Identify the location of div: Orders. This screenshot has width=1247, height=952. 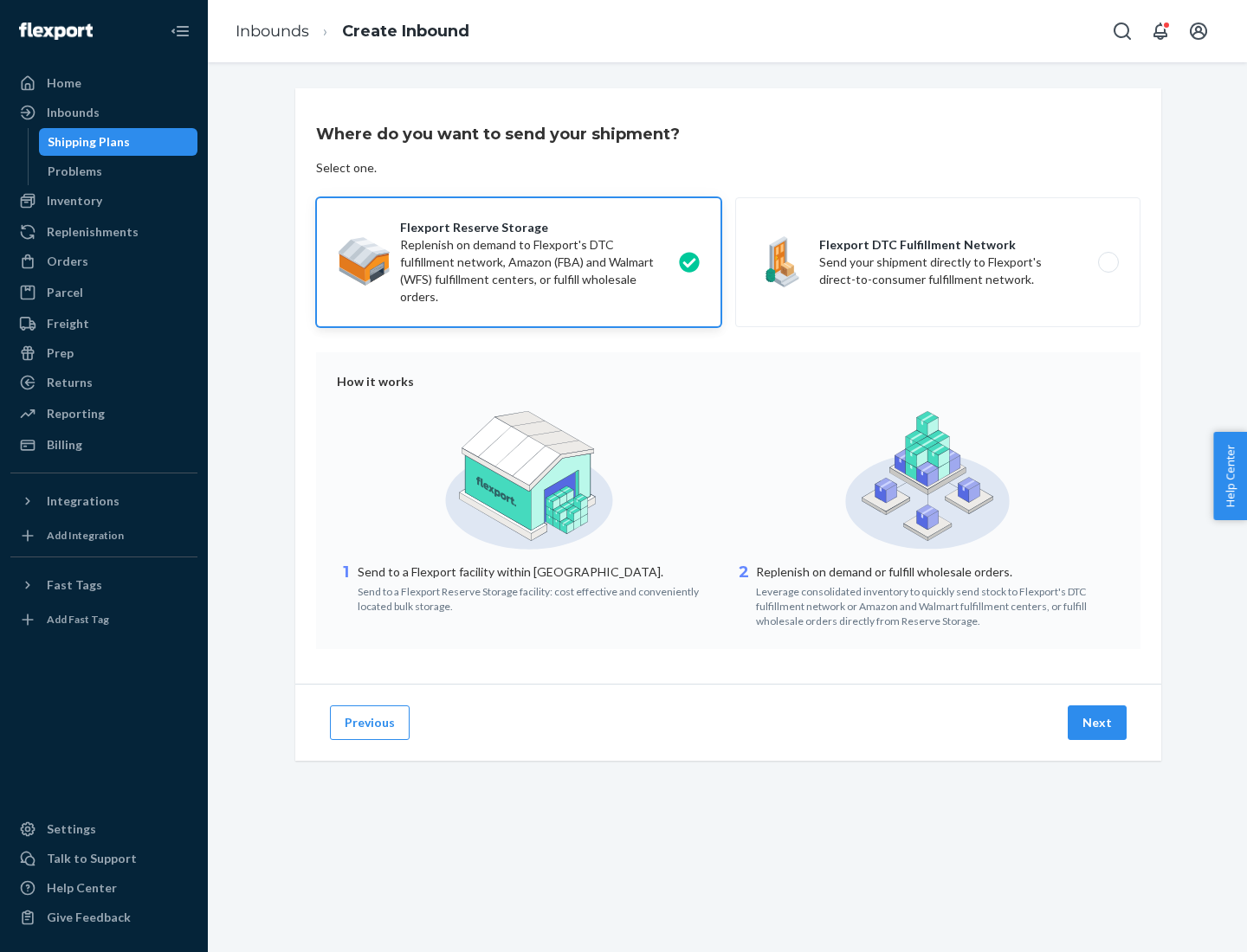
(68, 261).